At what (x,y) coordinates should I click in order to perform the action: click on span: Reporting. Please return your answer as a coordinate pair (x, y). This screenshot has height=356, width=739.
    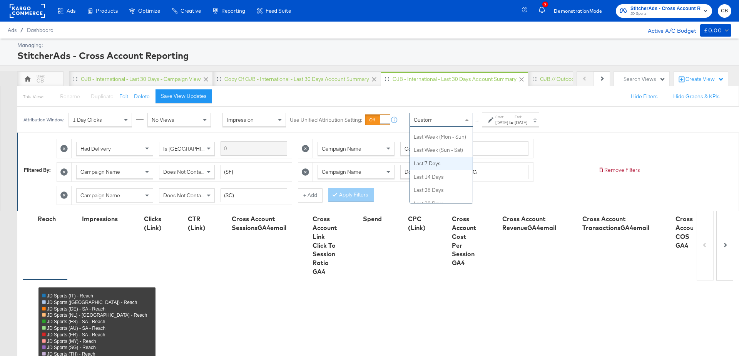
    Looking at the image, I should click on (233, 11).